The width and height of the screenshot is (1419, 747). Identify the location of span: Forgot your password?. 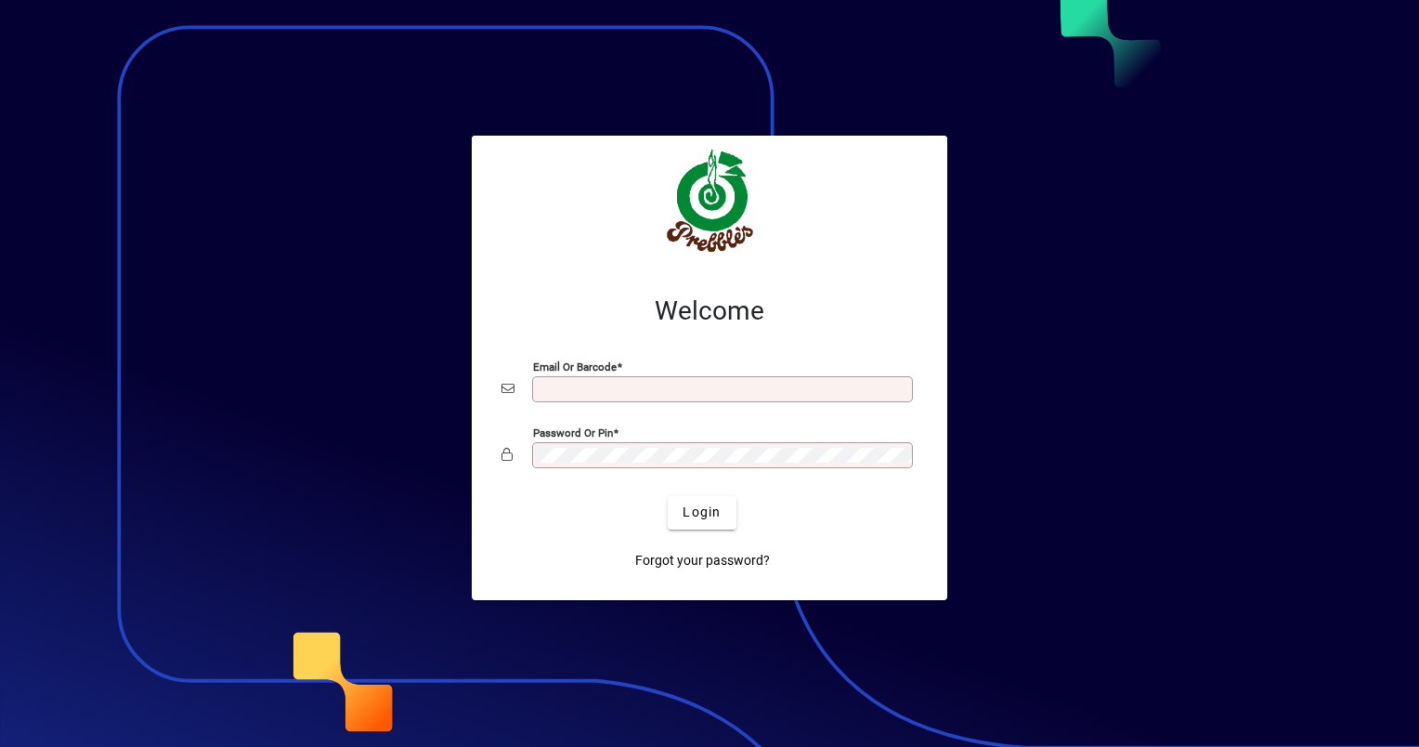
(702, 560).